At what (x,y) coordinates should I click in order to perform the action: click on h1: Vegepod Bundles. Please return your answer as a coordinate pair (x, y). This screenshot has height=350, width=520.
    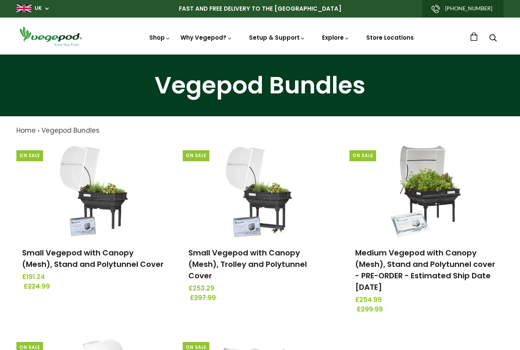
    Looking at the image, I should click on (260, 85).